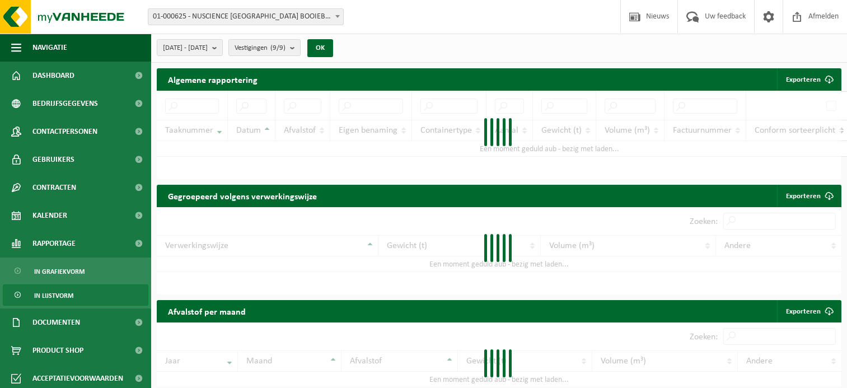  I want to click on button: OK, so click(320, 48).